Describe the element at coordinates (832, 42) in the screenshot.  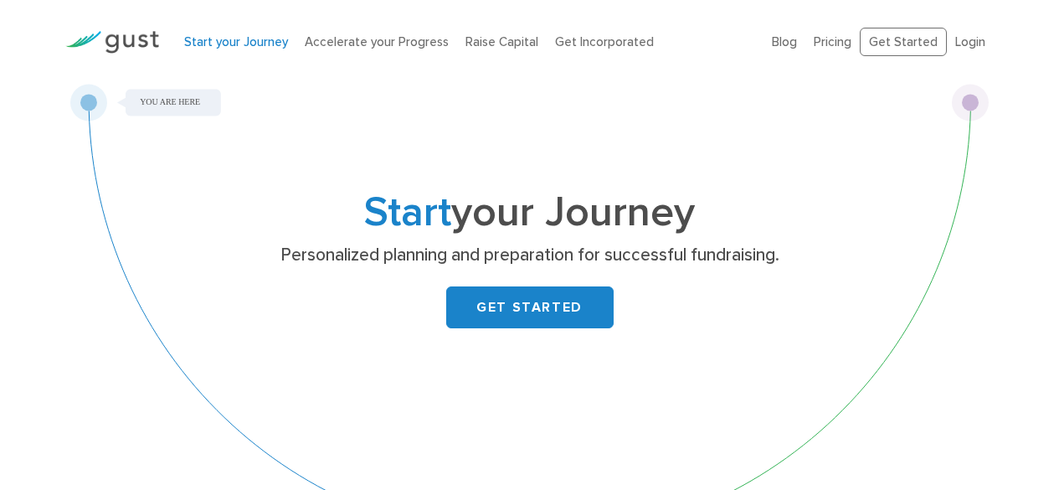
I see `a: Pricing` at that location.